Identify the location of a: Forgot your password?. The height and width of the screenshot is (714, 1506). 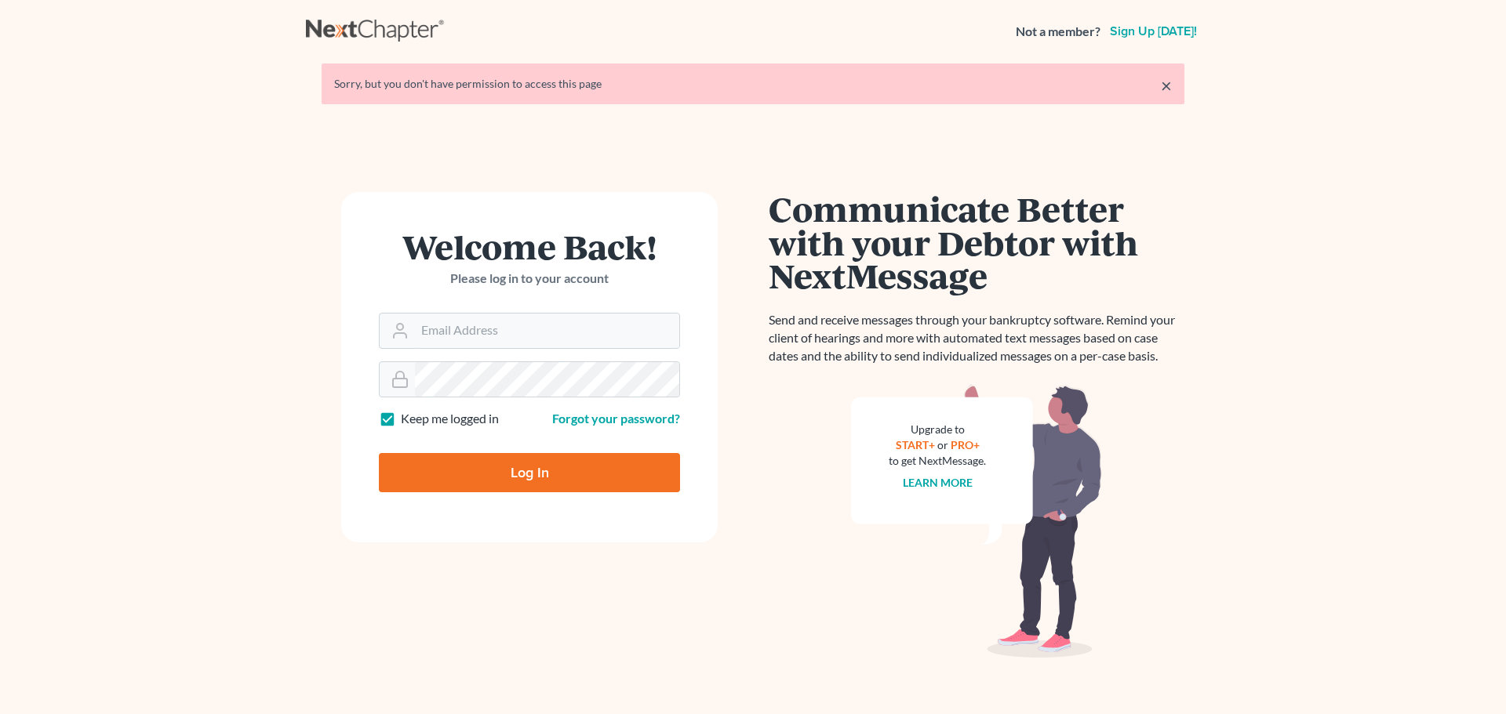
(616, 418).